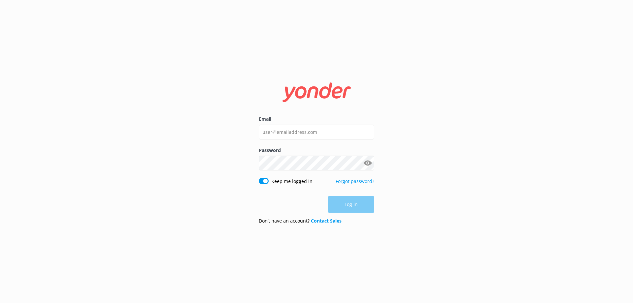 Image resolution: width=633 pixels, height=303 pixels. I want to click on a: Contact Sales, so click(326, 221).